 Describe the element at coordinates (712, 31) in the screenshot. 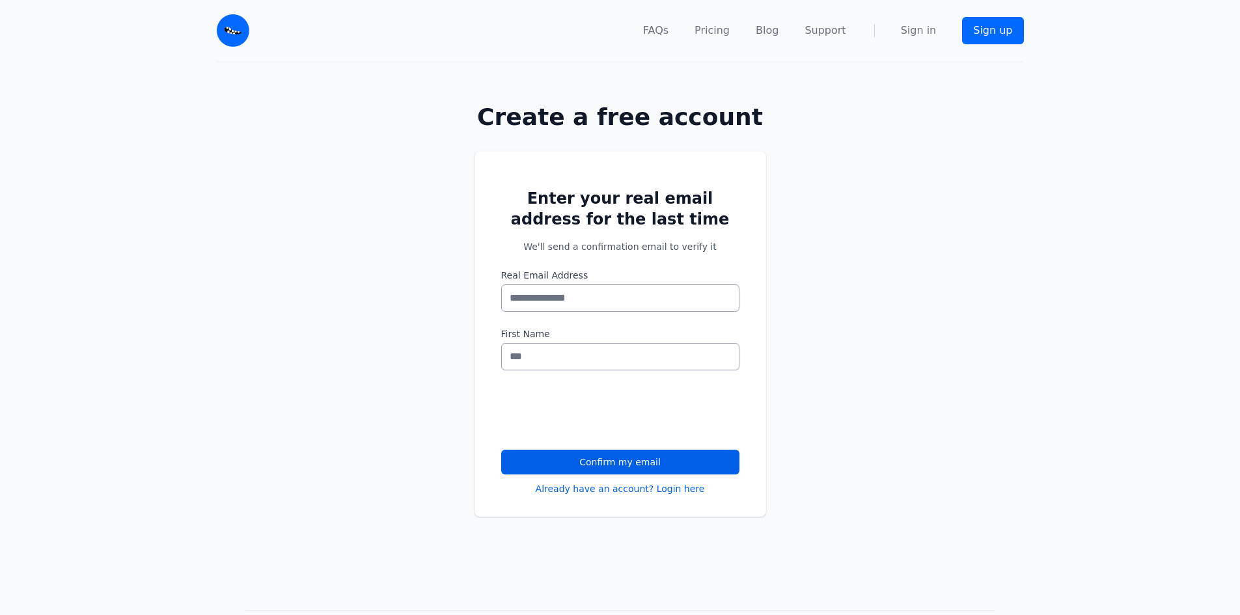

I see `a: Pricing` at that location.